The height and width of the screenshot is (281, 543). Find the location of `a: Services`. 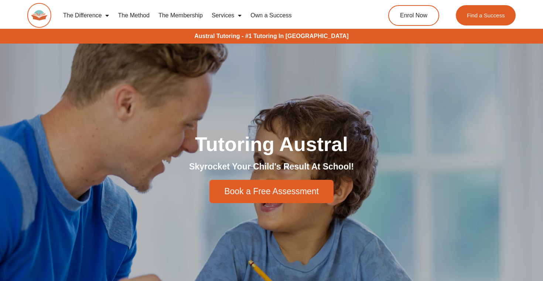

a: Services is located at coordinates (226, 16).